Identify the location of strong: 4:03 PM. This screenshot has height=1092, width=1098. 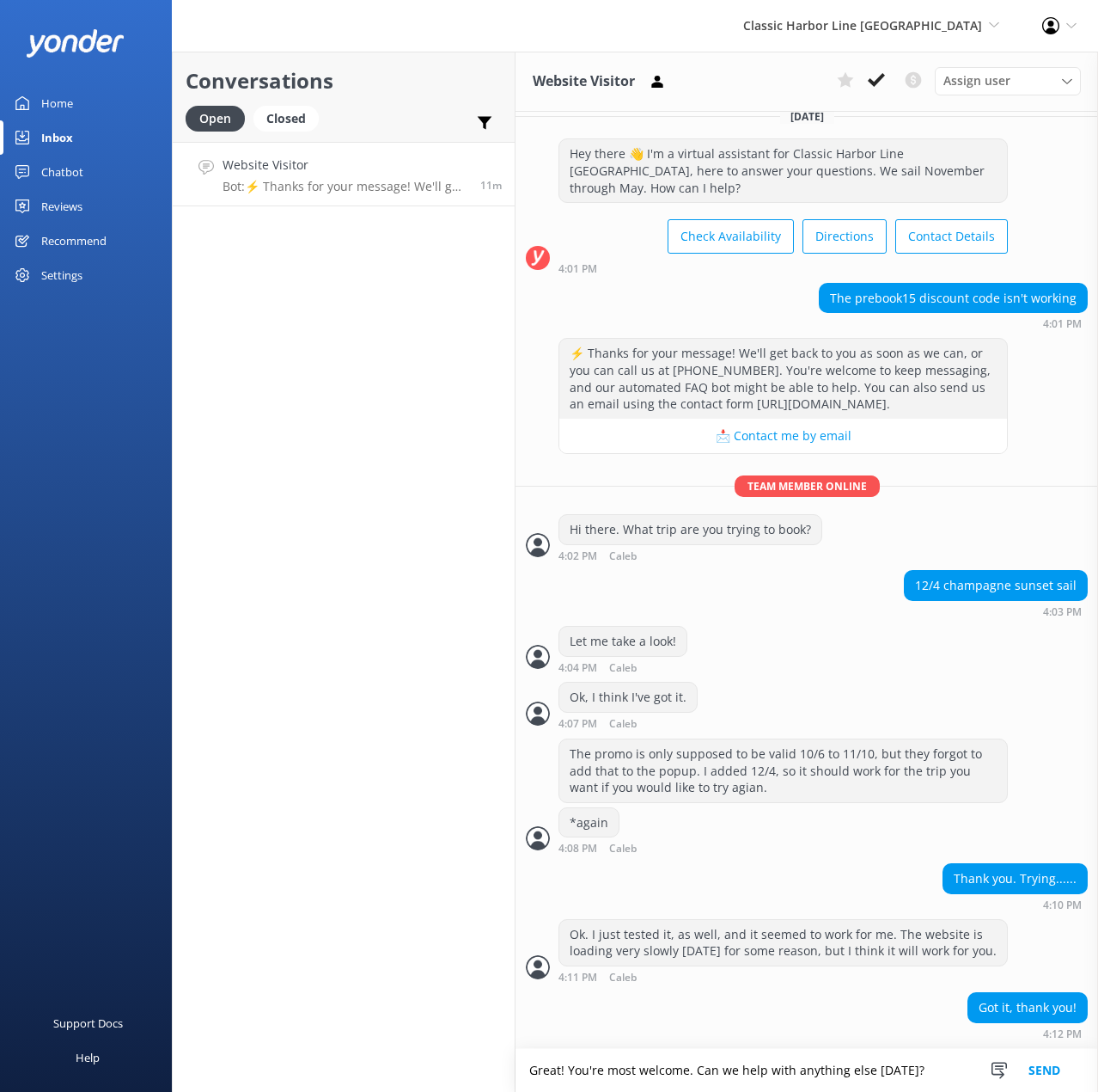
(1062, 612).